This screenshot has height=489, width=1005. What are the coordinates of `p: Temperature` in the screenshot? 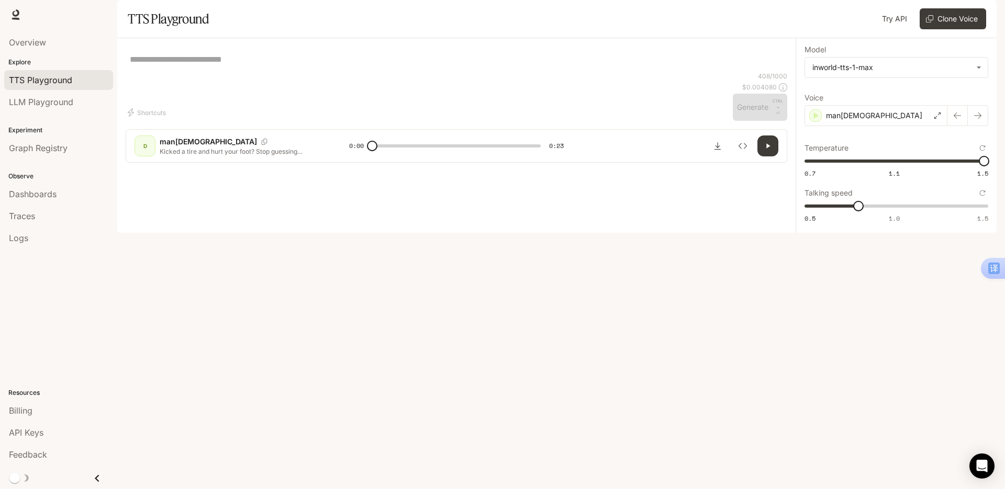 It's located at (826, 148).